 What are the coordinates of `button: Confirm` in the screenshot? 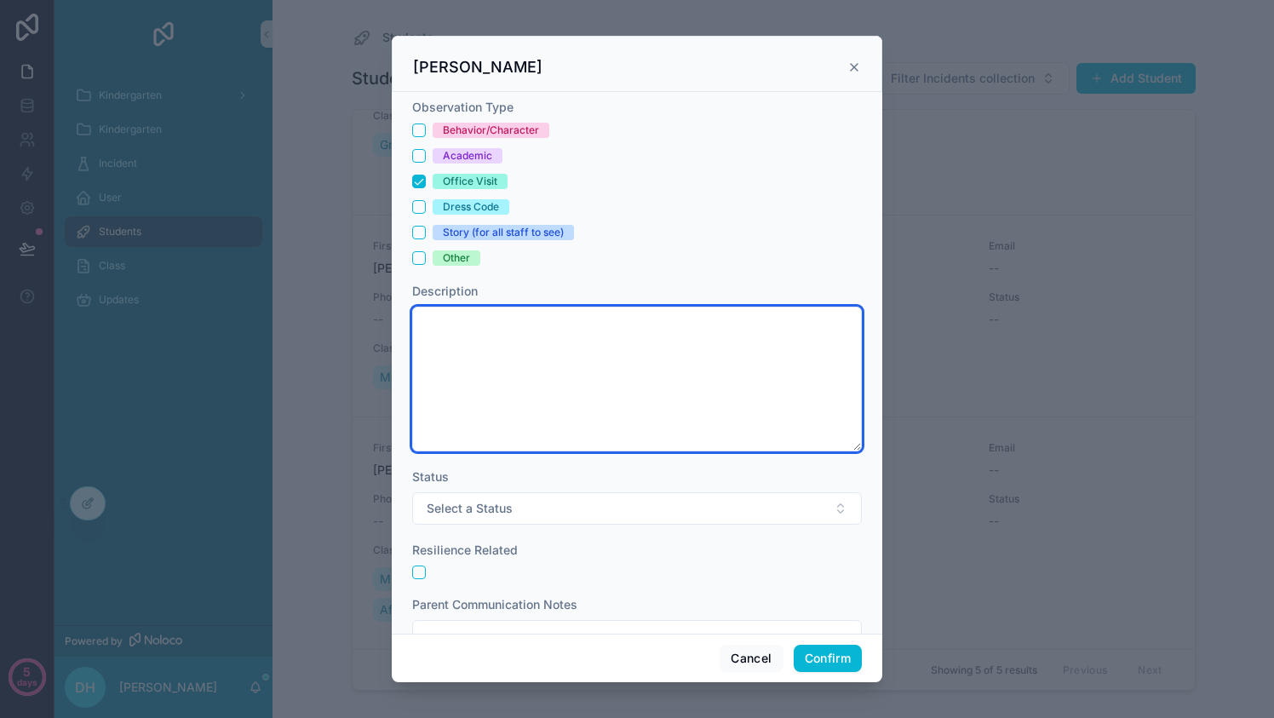 It's located at (828, 658).